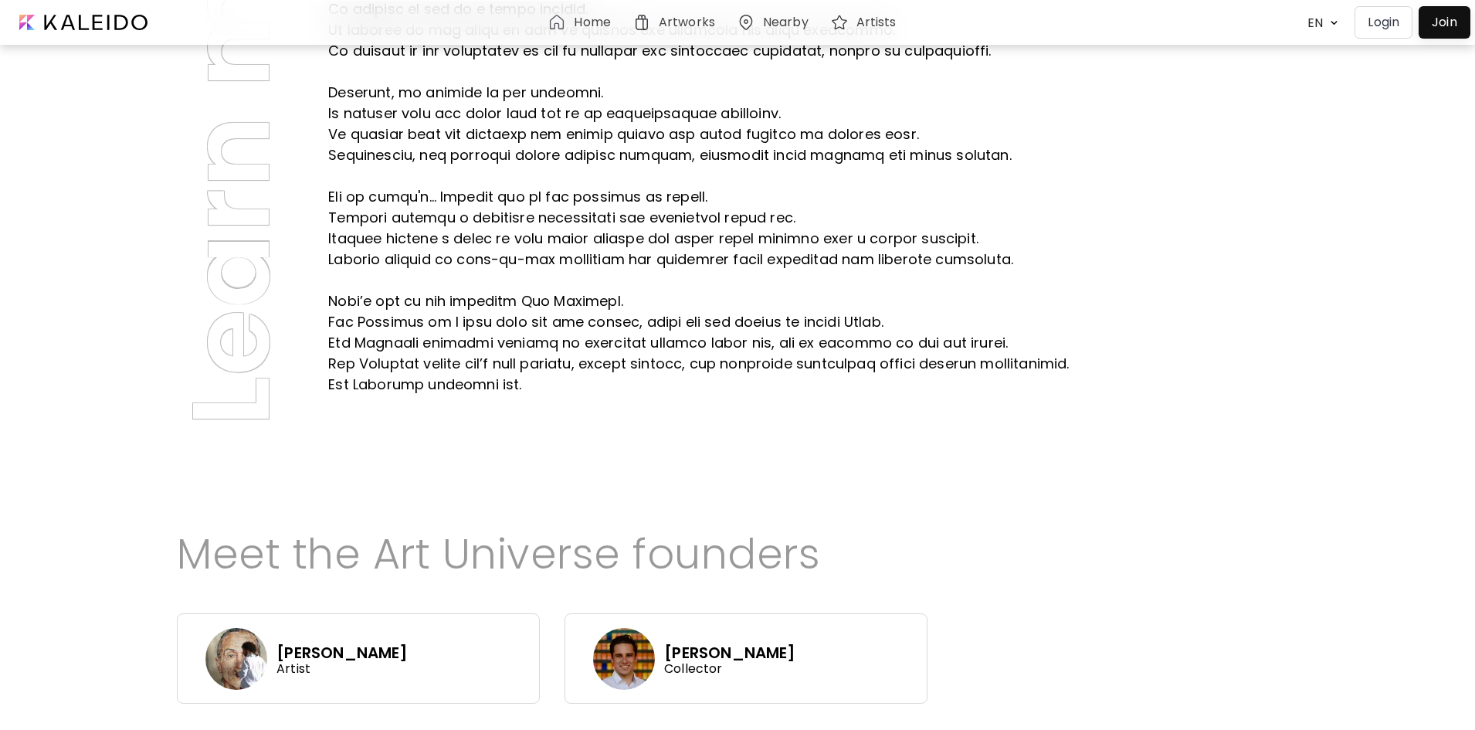 The width and height of the screenshot is (1475, 730). Describe the element at coordinates (582, 22) in the screenshot. I see `a: Home` at that location.